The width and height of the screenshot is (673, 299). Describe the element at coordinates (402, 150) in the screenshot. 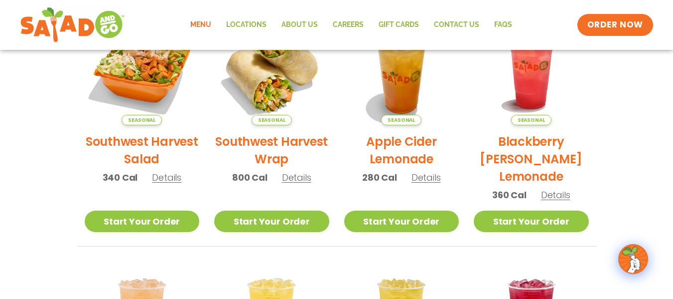

I see `h2: Apple Cider Lemonade` at that location.